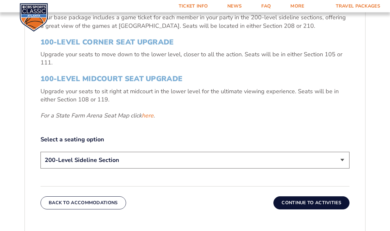  What do you see at coordinates (148, 116) in the screenshot?
I see `a: here` at bounding box center [148, 116].